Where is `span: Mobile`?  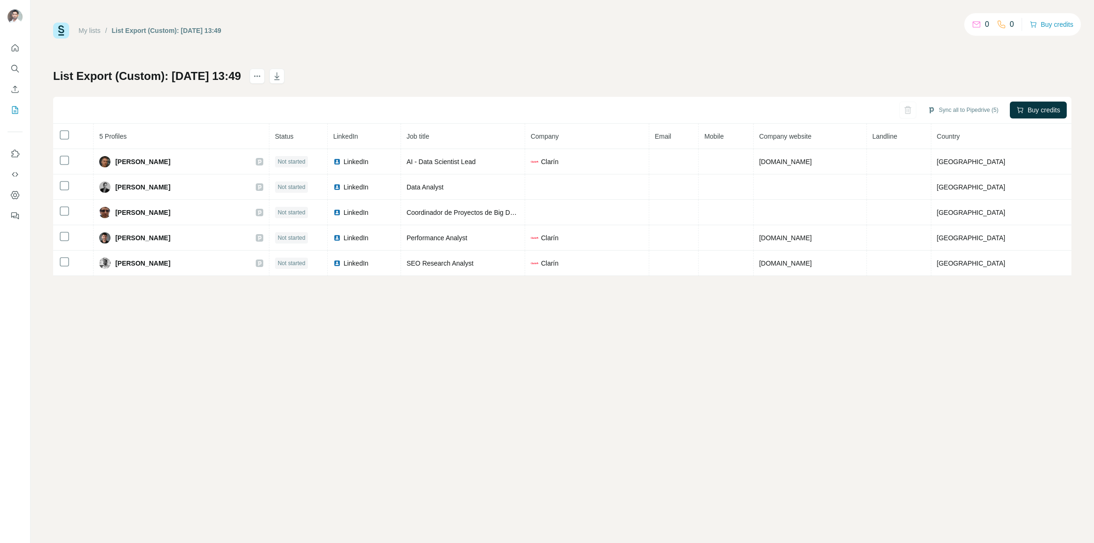
span: Mobile is located at coordinates (714, 136).